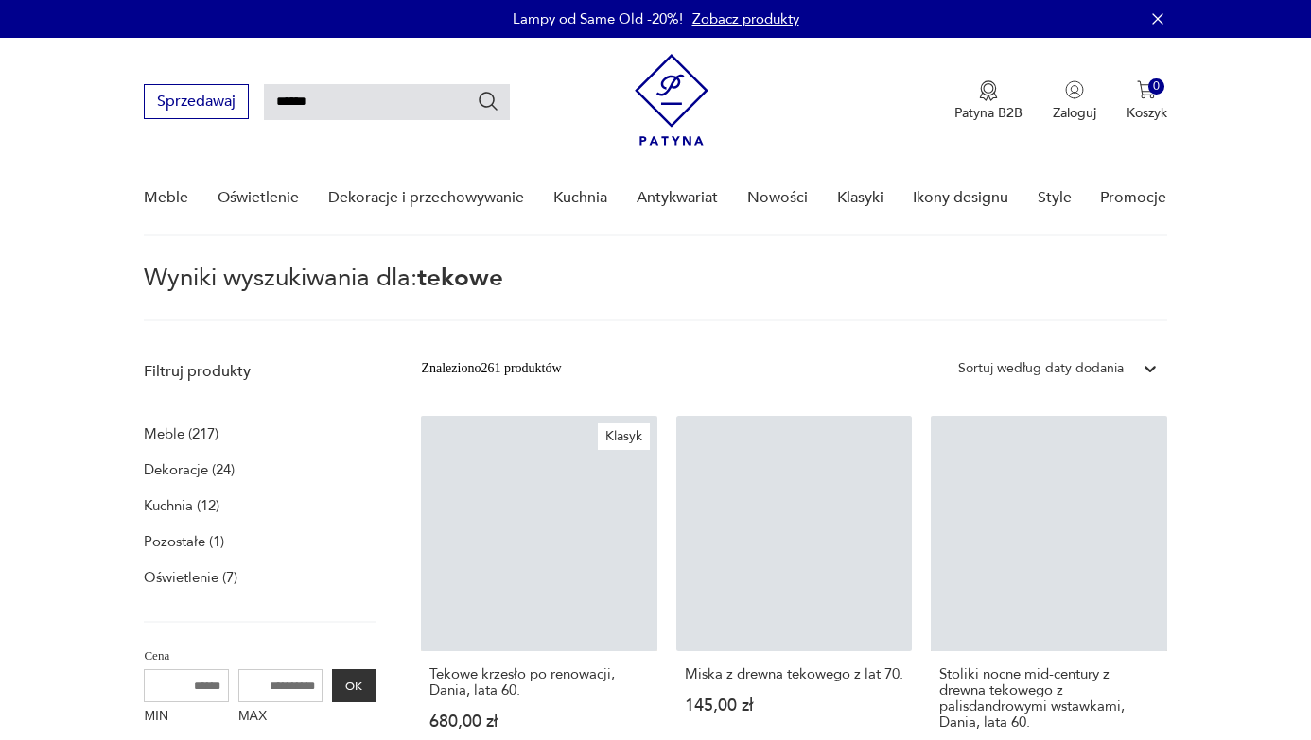  Describe the element at coordinates (183, 542) in the screenshot. I see `p: Pozostałe (1)` at that location.